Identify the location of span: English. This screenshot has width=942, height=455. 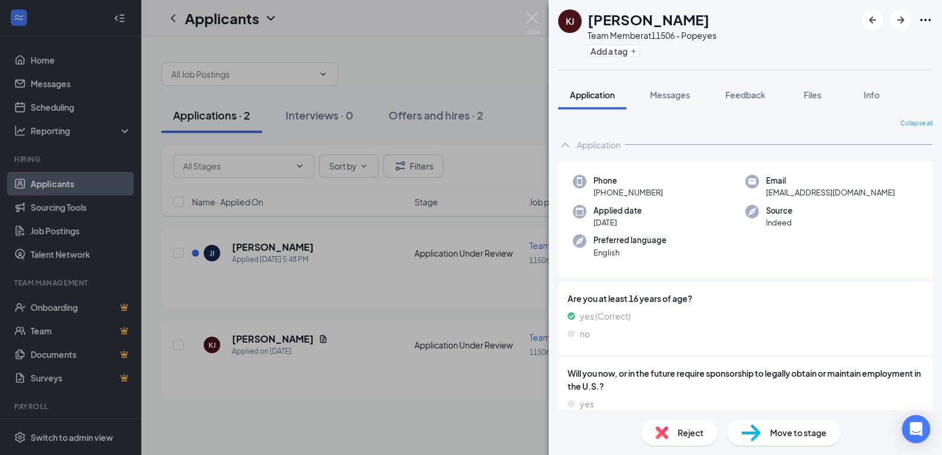
(630, 253).